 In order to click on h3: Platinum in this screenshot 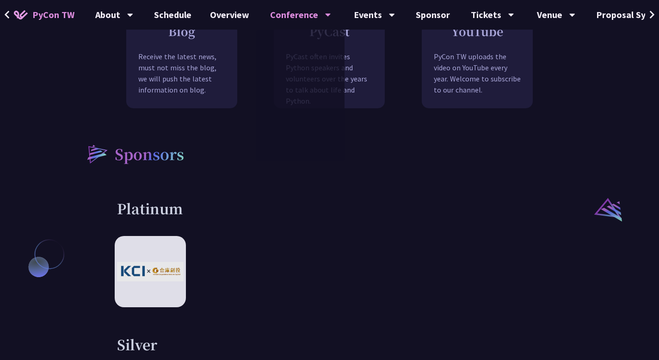, I will do `click(329, 208)`.